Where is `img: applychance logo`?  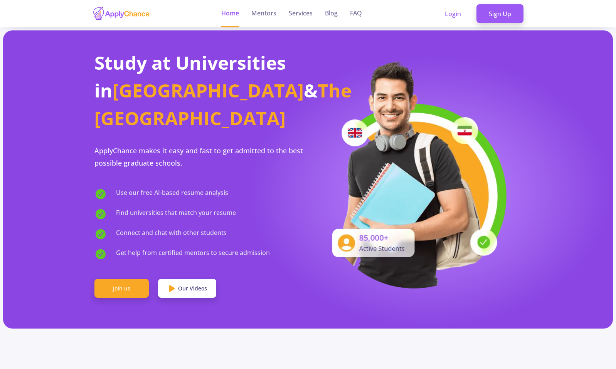 img: applychance logo is located at coordinates (121, 13).